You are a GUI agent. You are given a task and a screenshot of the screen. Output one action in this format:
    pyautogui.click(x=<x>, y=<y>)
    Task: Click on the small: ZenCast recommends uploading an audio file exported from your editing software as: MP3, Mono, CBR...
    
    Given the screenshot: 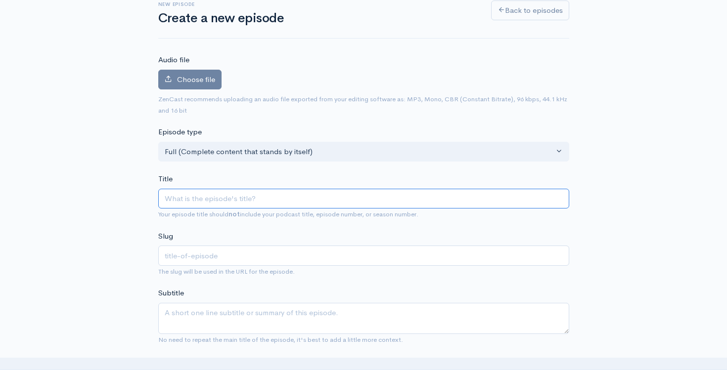 What is the action you would take?
    pyautogui.click(x=362, y=105)
    